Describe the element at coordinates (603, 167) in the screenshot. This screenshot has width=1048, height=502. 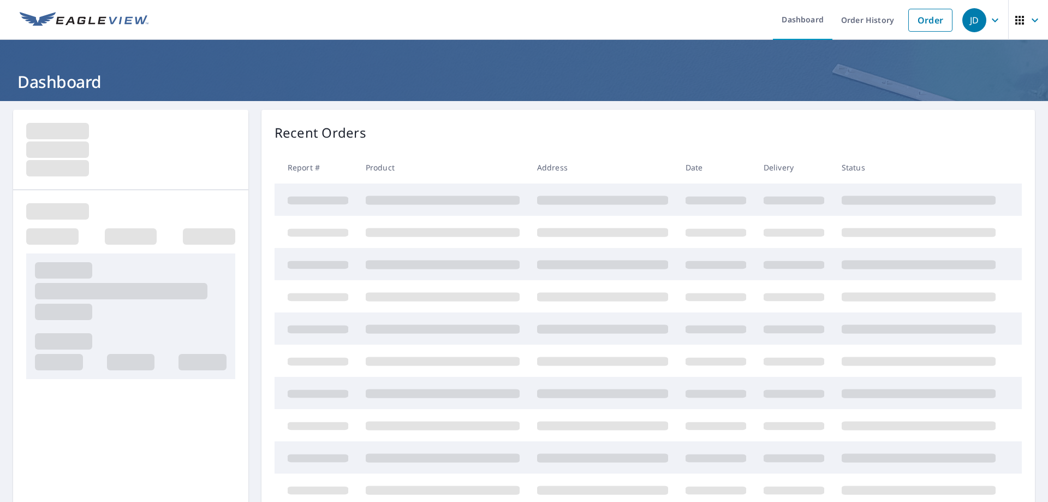
I see `th: Address` at that location.